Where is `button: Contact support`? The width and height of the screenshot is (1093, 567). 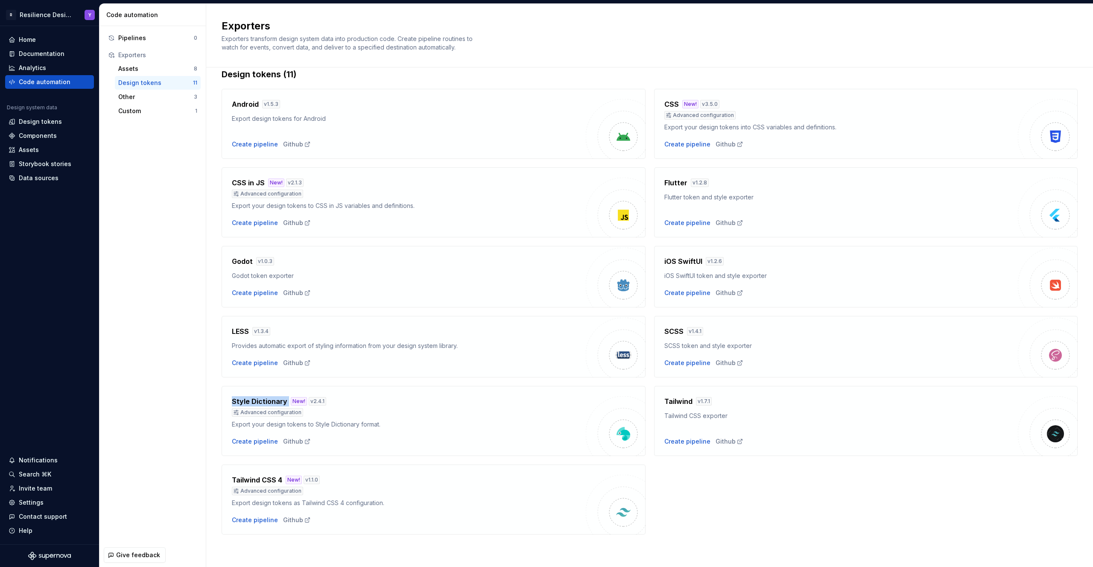
button: Contact support is located at coordinates (50, 516).